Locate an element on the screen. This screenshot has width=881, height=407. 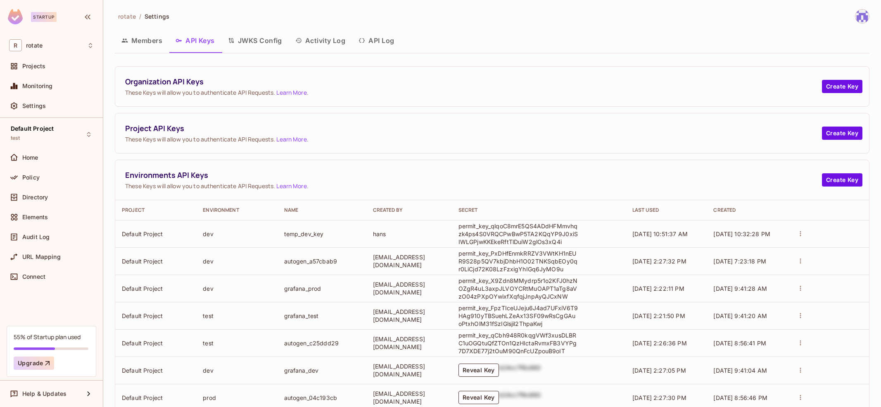
span: Workspace: rotate is located at coordinates (34, 45).